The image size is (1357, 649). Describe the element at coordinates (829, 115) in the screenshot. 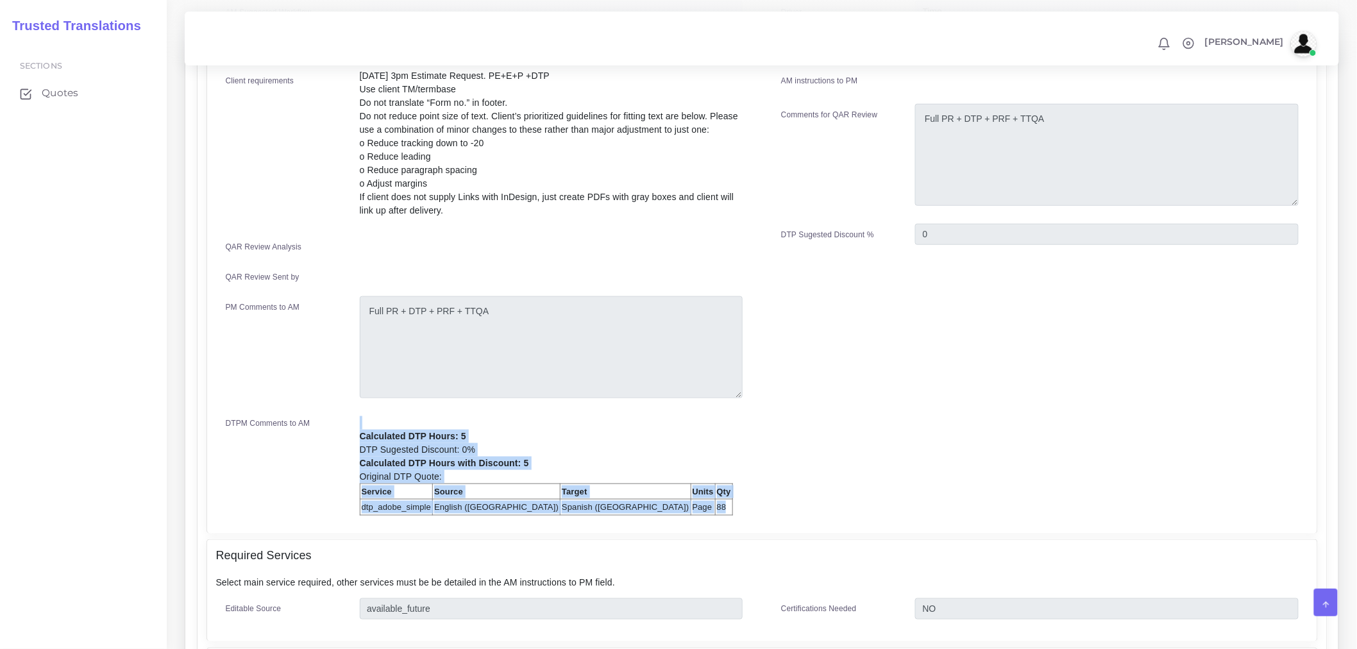

I see `label: Comments for QAR Review` at that location.